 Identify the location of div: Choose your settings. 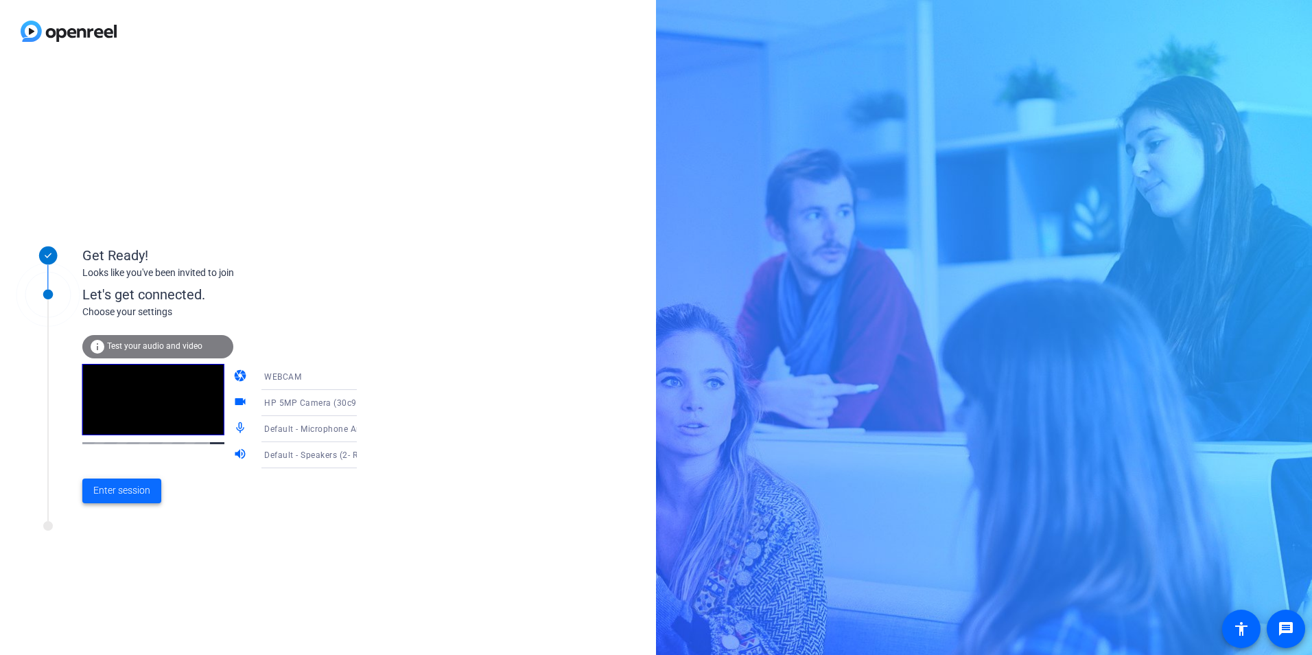
(233, 312).